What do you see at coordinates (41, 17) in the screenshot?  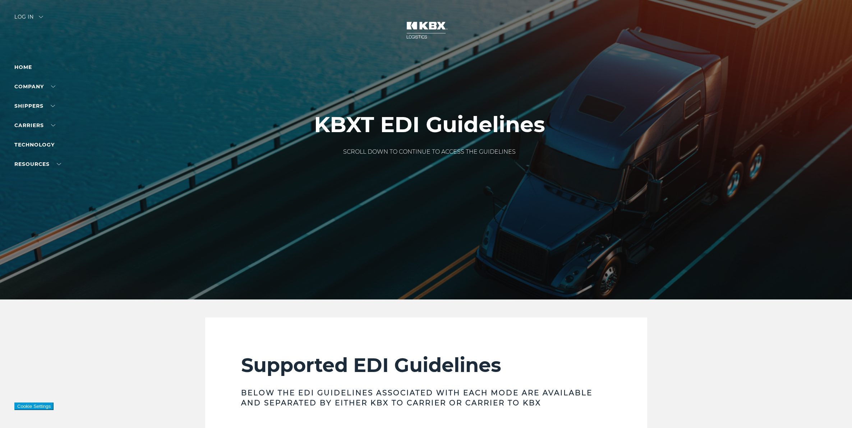 I see `img: arrow` at bounding box center [41, 17].